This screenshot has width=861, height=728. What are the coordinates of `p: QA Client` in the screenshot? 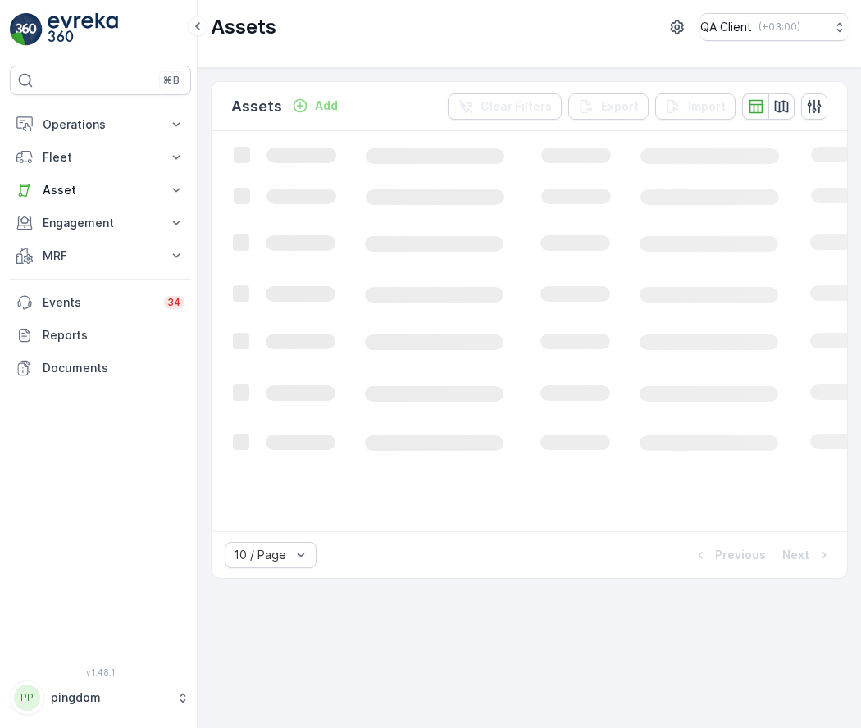 It's located at (726, 27).